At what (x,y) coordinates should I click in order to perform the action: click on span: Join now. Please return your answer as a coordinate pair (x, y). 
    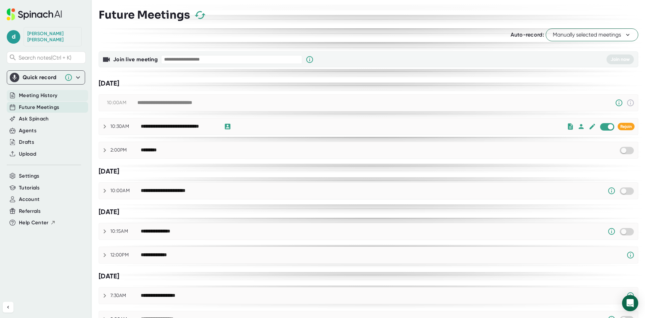
    Looking at the image, I should click on (620, 59).